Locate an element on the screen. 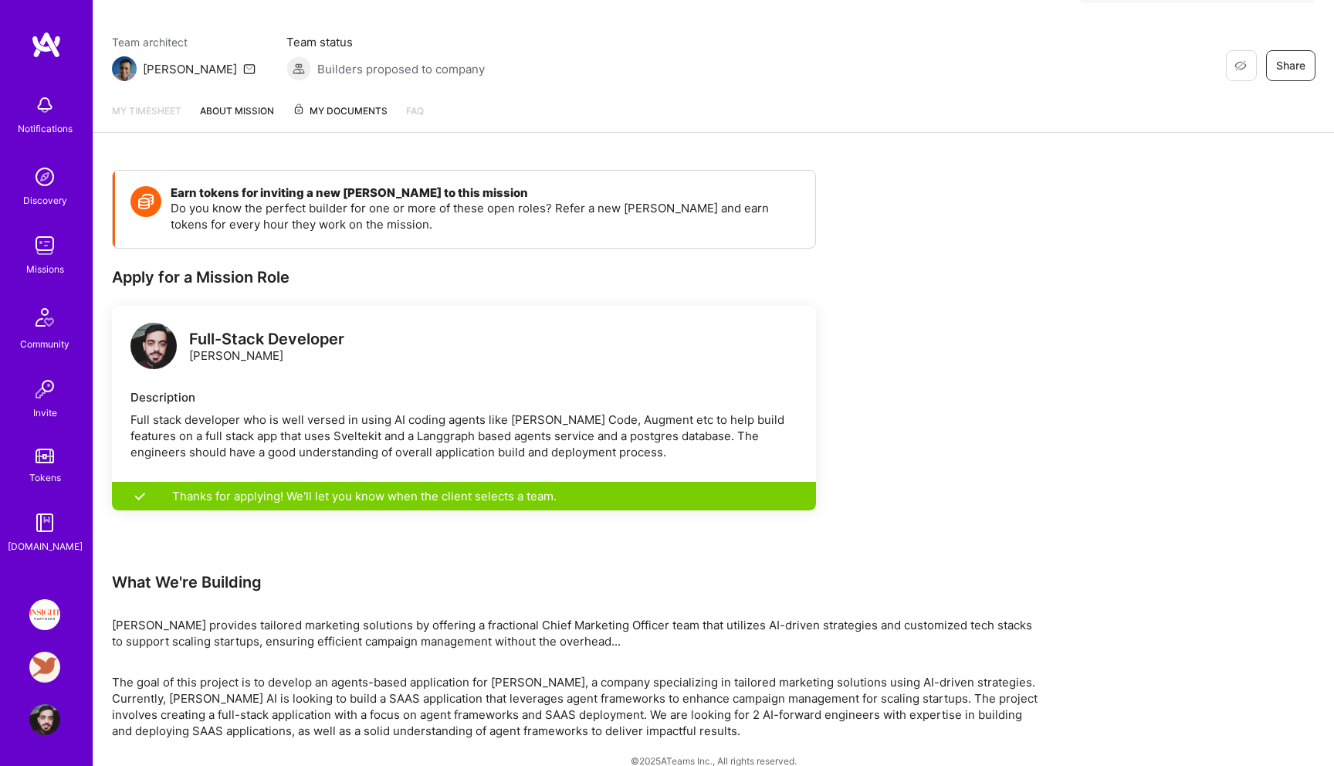  img: tokens is located at coordinates (45, 455).